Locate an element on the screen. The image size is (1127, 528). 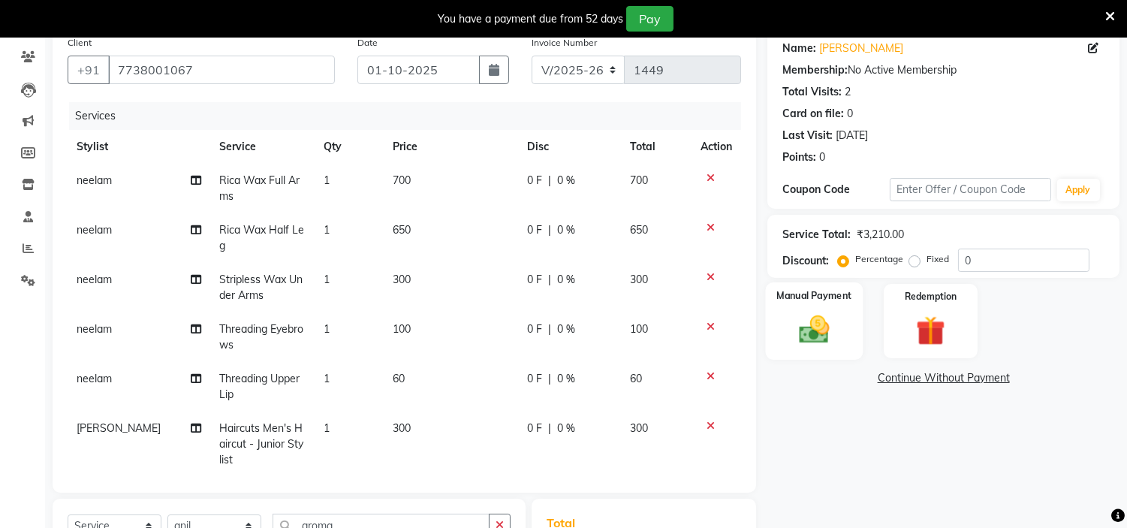
th: Qty is located at coordinates (349, 146).